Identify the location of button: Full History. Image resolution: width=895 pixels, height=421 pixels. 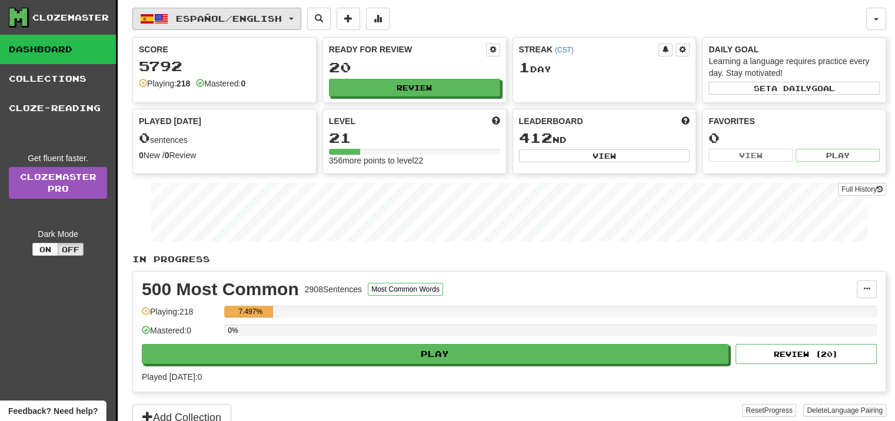
(862, 189).